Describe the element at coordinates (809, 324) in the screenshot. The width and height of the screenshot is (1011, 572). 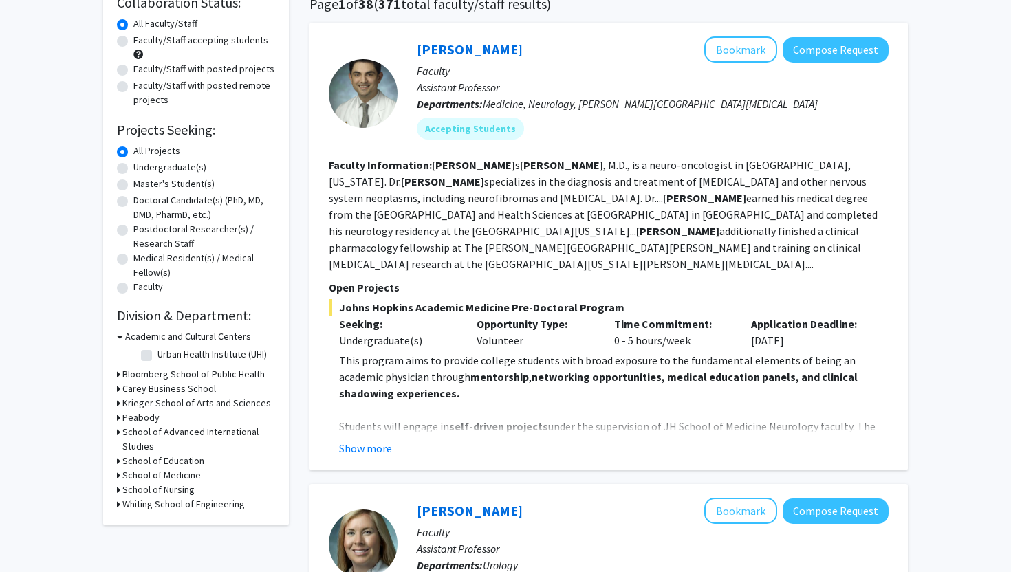
I see `p: Application Deadline:` at that location.